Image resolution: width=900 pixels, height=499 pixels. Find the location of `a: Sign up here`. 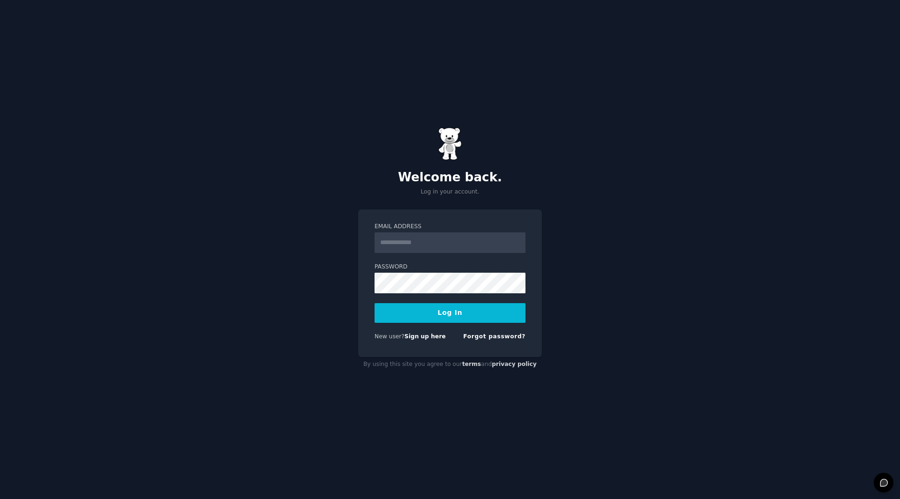

a: Sign up here is located at coordinates (425, 336).